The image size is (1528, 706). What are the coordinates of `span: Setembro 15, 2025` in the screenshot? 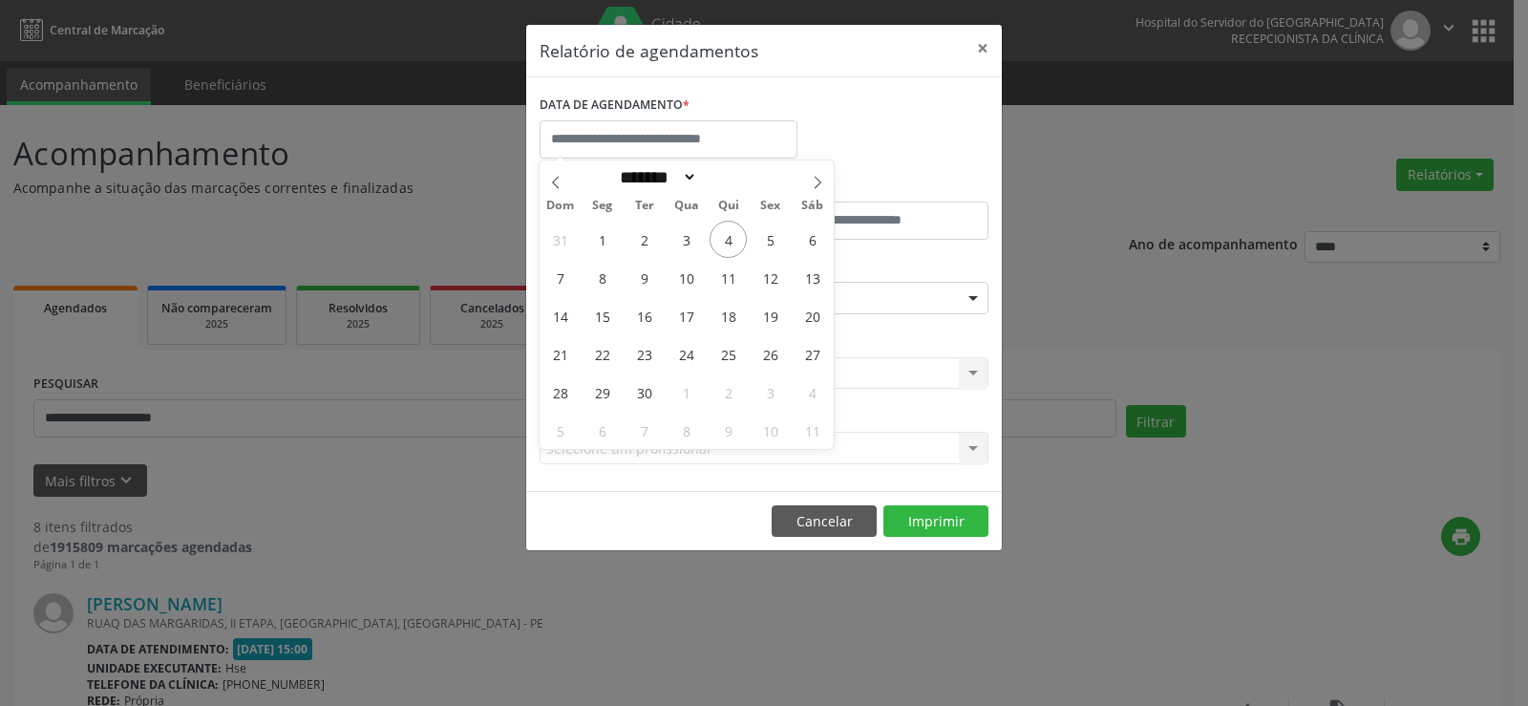 It's located at (602, 315).